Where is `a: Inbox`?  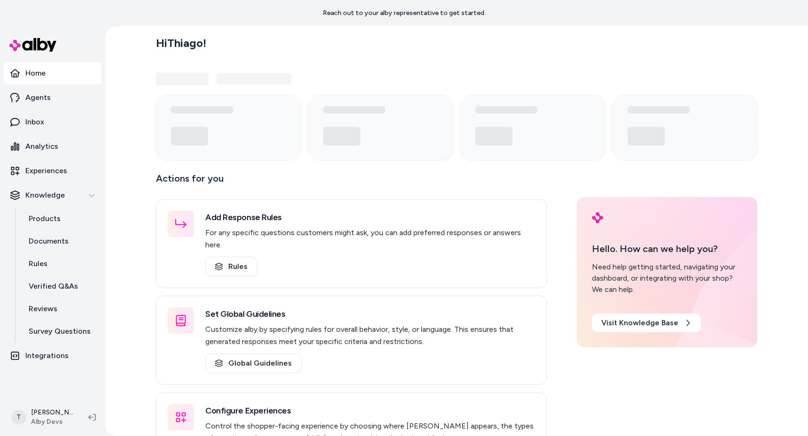
a: Inbox is located at coordinates (53, 122).